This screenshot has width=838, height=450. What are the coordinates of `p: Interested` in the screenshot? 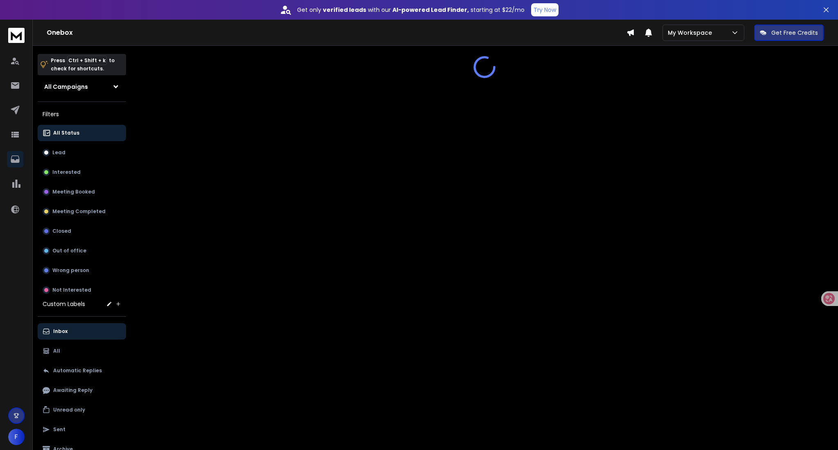 It's located at (66, 172).